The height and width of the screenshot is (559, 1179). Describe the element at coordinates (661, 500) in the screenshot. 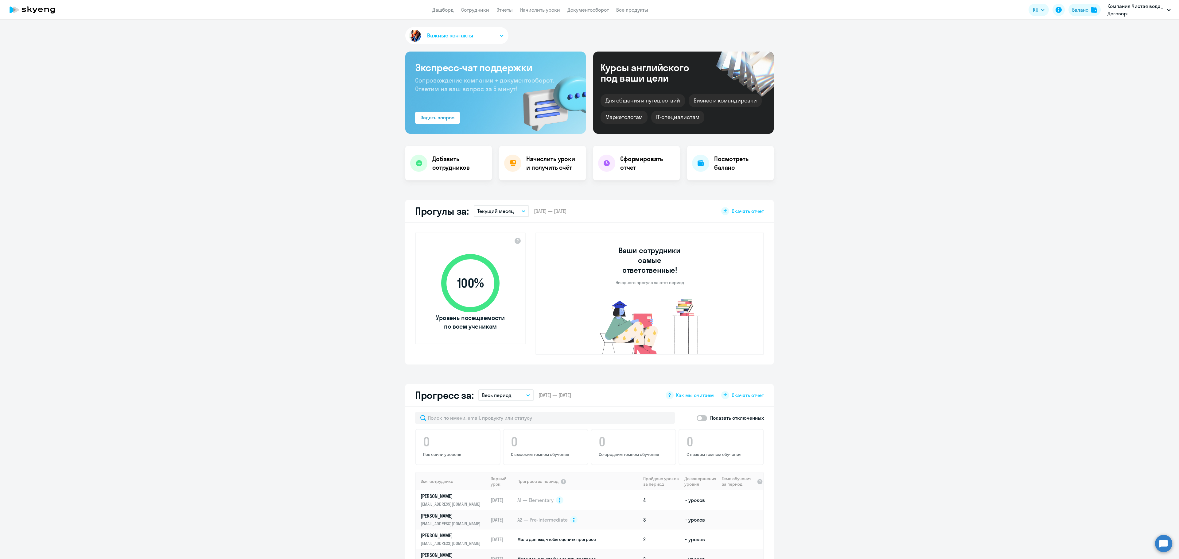

I see `td: 4` at that location.